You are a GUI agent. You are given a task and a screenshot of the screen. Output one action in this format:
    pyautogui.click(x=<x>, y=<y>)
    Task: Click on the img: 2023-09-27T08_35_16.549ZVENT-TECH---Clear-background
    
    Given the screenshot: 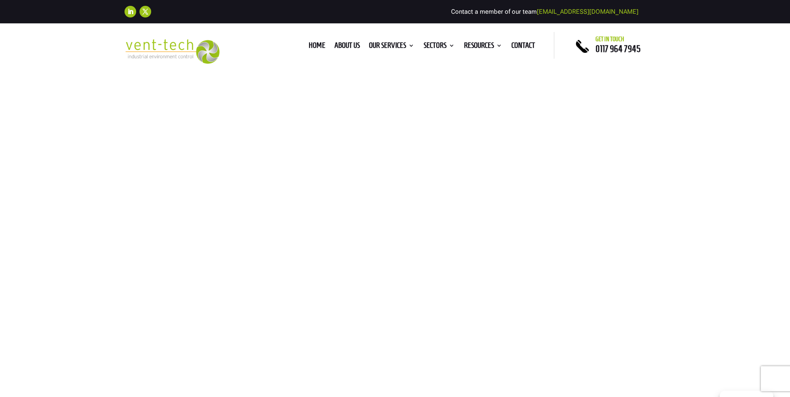 What is the action you would take?
    pyautogui.click(x=172, y=51)
    